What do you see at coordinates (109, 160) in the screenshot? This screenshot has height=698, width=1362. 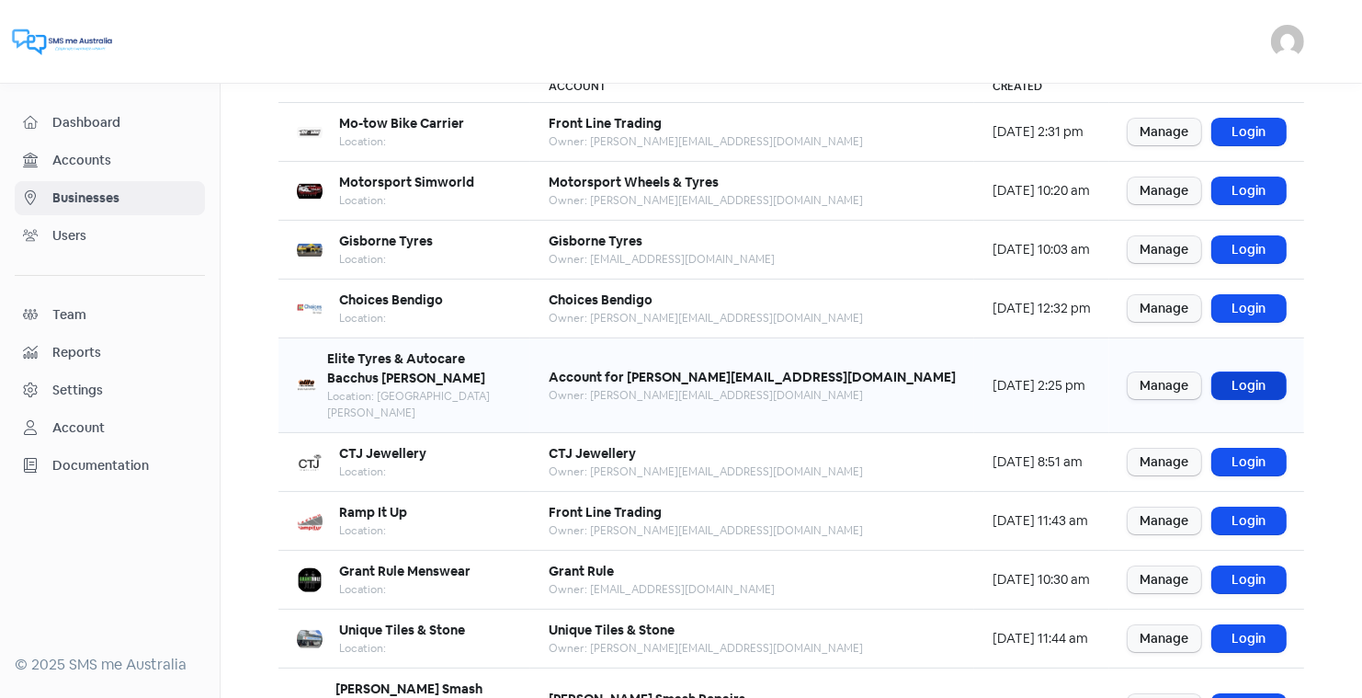 I see `a: Accounts` at bounding box center [109, 160].